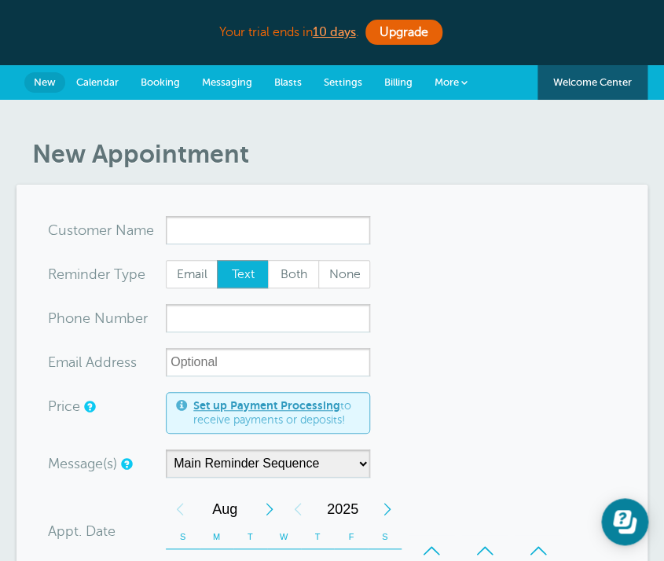 The image size is (664, 561). Describe the element at coordinates (284, 537) in the screenshot. I see `th: W` at that location.